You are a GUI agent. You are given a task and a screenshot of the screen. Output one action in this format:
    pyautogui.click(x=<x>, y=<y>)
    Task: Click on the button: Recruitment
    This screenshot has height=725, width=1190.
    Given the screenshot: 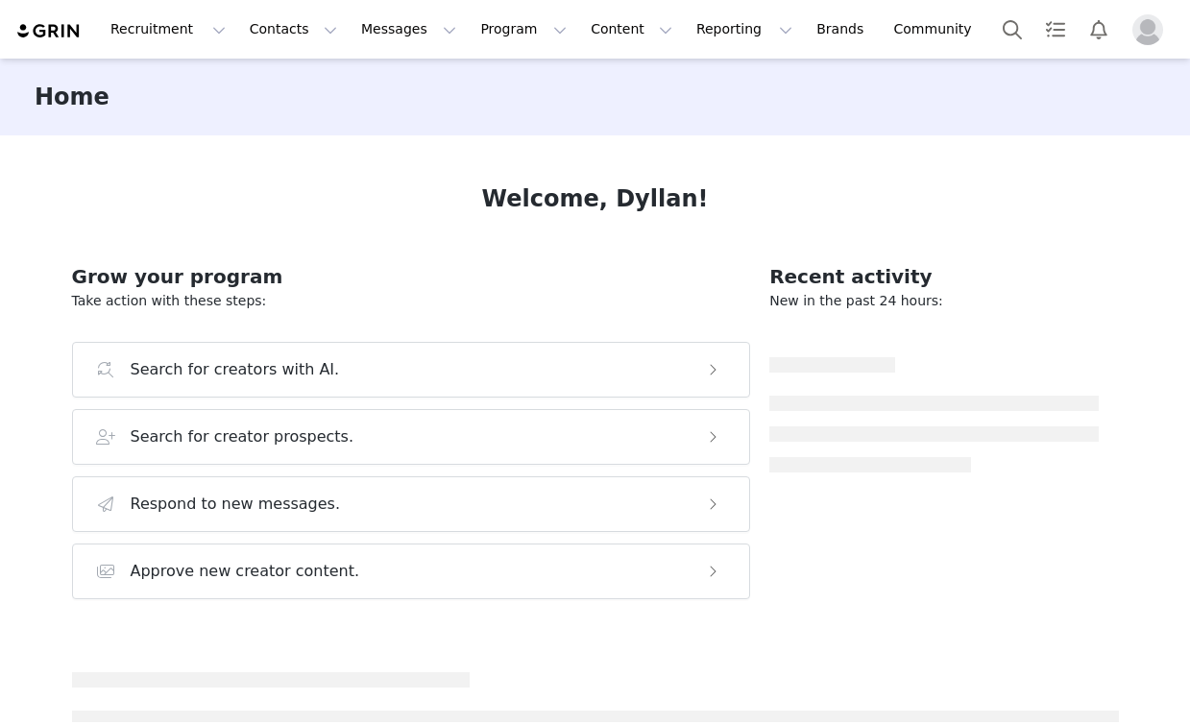 What is the action you would take?
    pyautogui.click(x=168, y=29)
    